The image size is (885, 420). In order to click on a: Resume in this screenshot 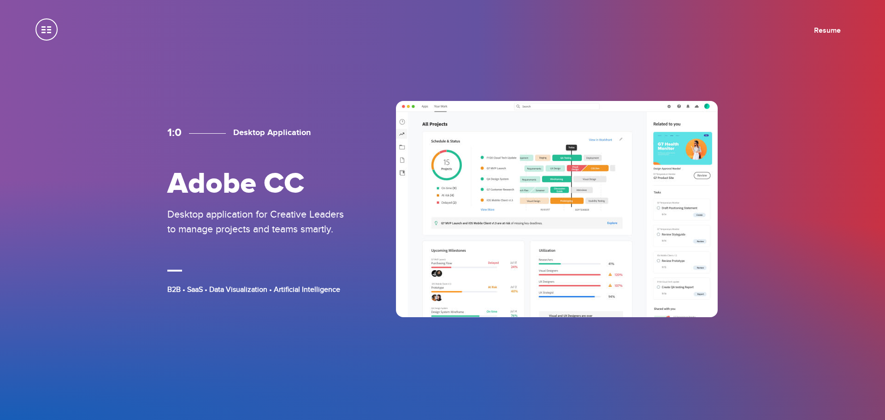, I will do `click(827, 30)`.